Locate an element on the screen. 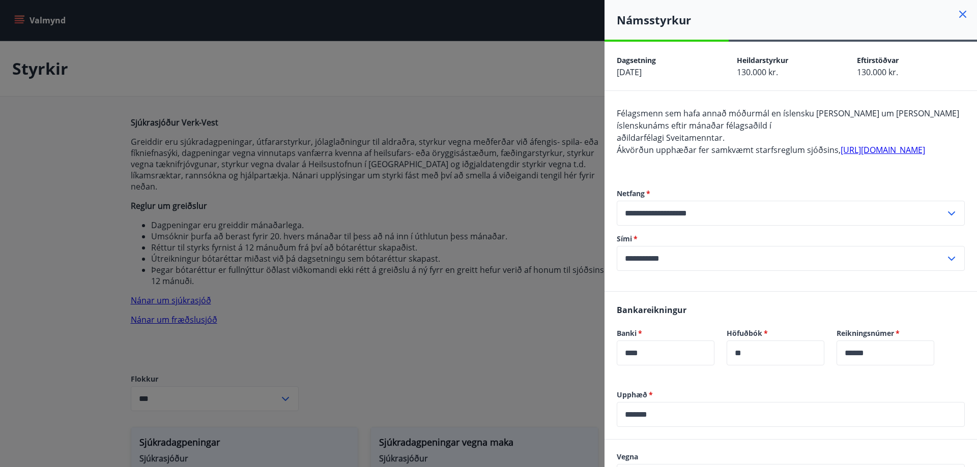 Image resolution: width=977 pixels, height=467 pixels. span: Bankareikningur is located at coordinates (651, 310).